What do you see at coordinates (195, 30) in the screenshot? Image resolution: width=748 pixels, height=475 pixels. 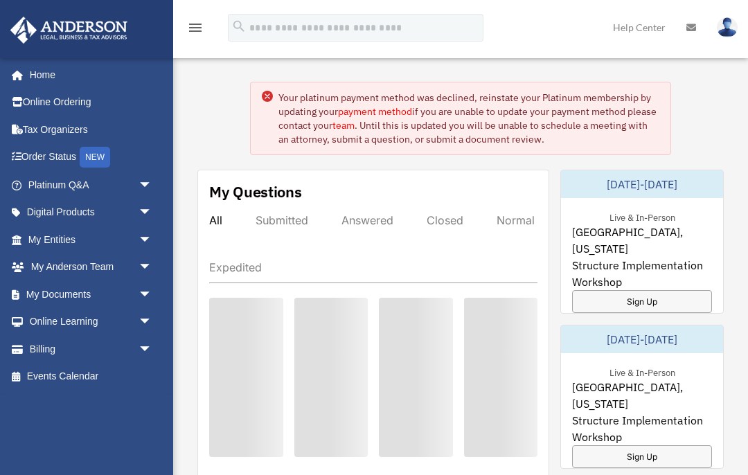 I see `a: menu` at bounding box center [195, 30].